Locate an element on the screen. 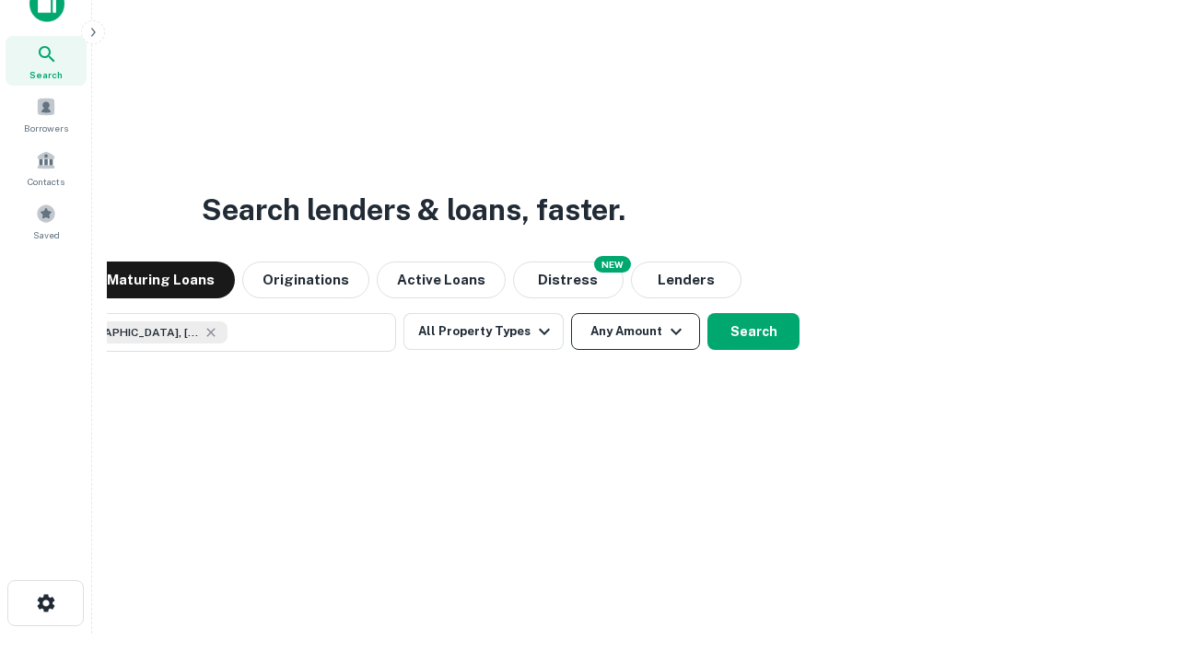 This screenshot has height=663, width=1179. span: Contacts is located at coordinates (46, 181).